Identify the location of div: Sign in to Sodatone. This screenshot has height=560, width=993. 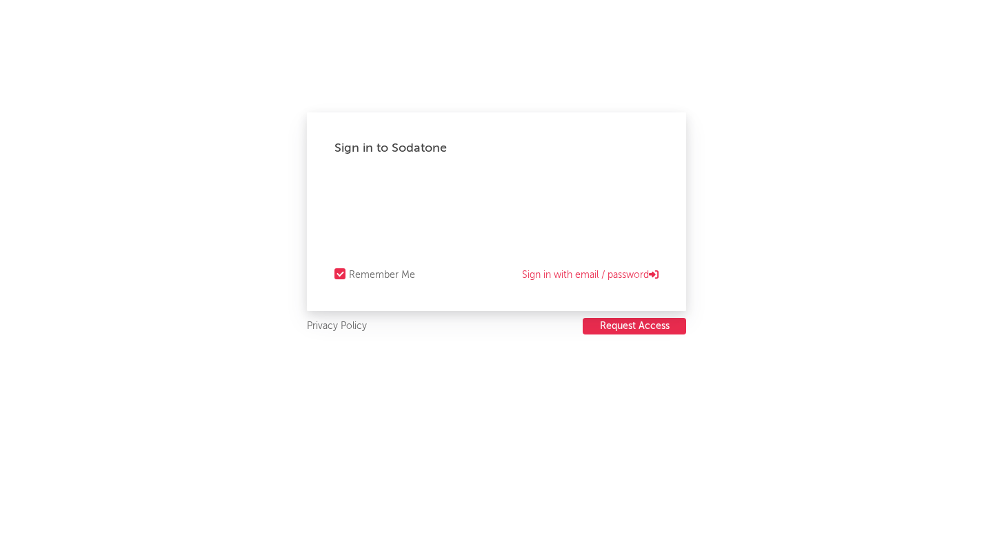
(496, 148).